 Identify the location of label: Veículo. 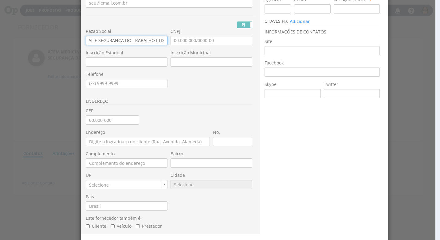
(121, 226).